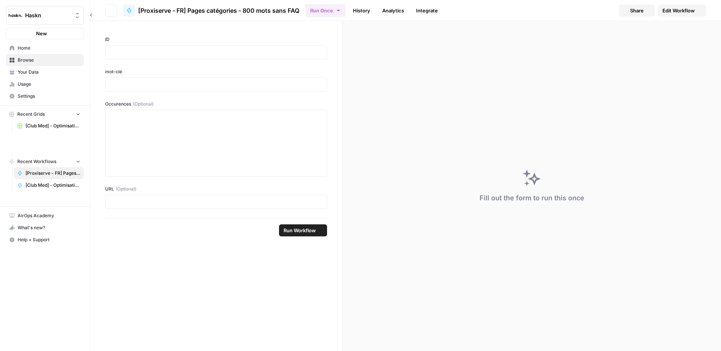  I want to click on span: Run Workflow, so click(300, 230).